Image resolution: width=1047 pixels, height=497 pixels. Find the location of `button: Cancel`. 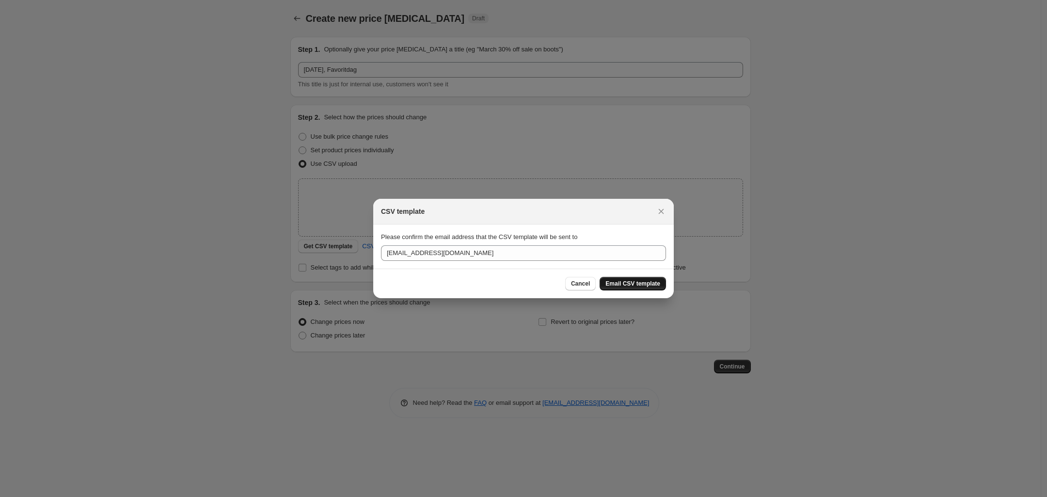

button: Cancel is located at coordinates (580, 284).